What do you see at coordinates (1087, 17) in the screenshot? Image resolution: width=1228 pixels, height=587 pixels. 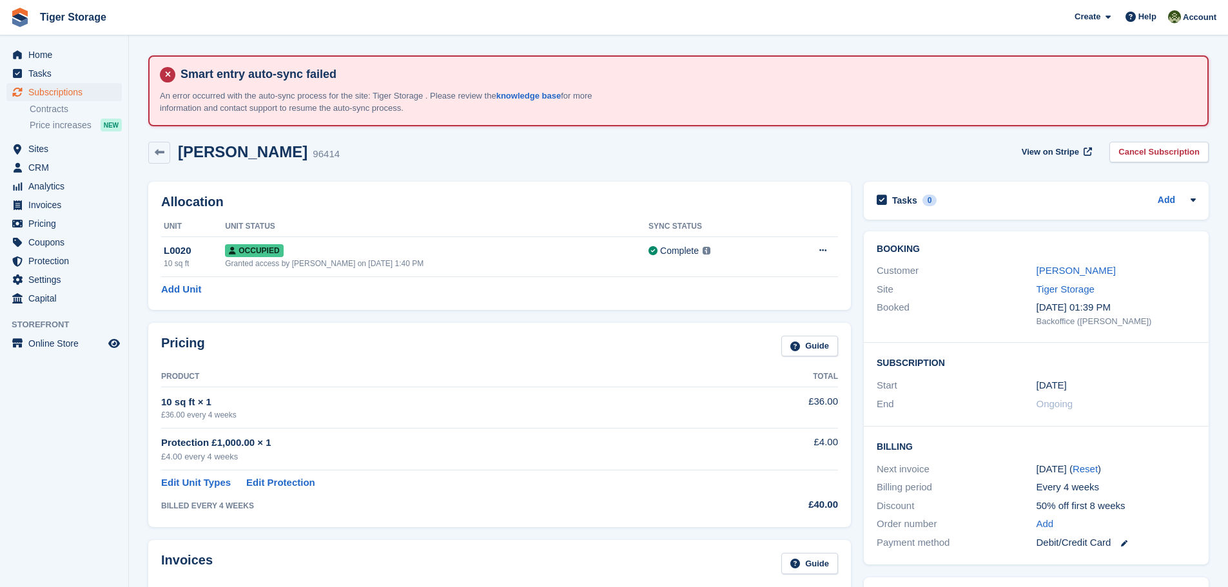 I see `span: Create` at bounding box center [1087, 17].